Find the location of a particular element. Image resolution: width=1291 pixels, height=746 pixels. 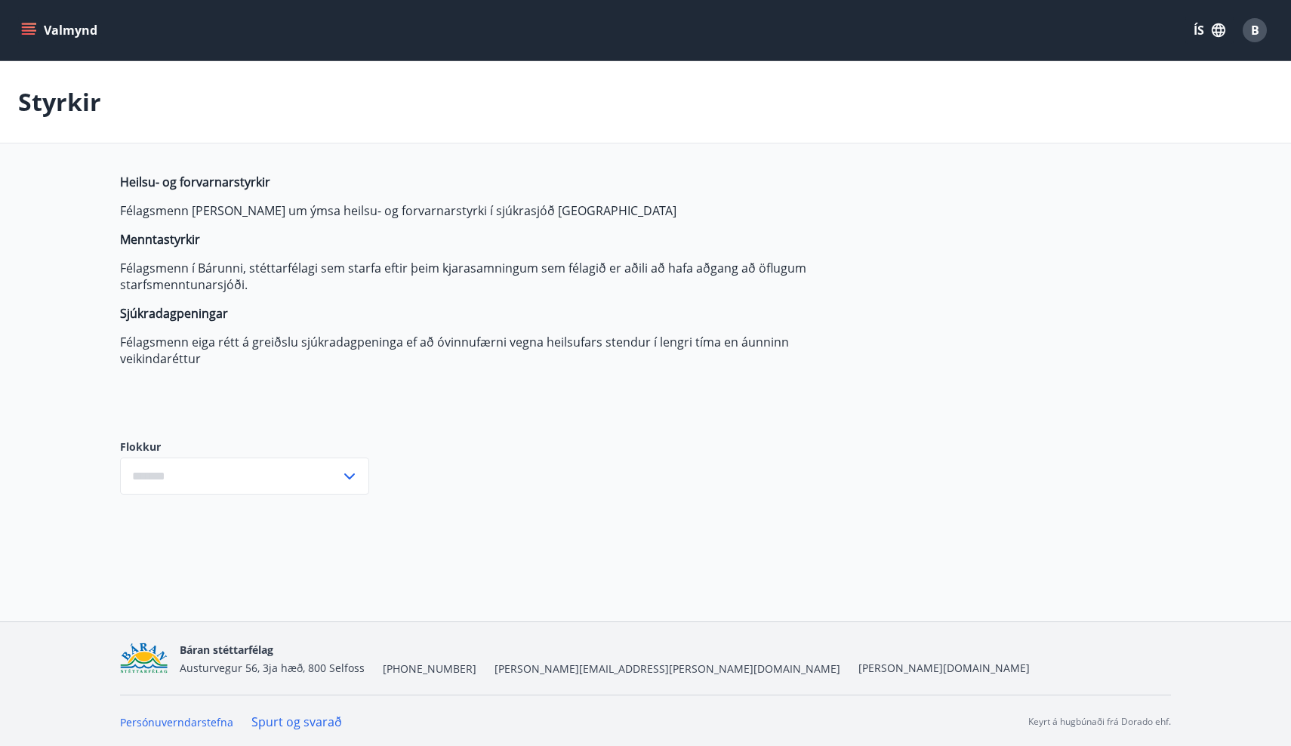

span: Austurvegur 56, 3ja hæð, 800 Selfoss is located at coordinates (272, 667).